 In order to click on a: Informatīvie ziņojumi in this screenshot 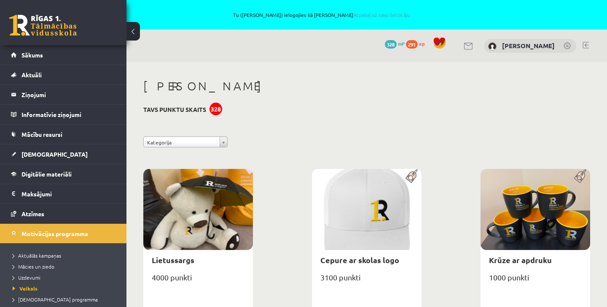, I will do `click(63, 114)`.